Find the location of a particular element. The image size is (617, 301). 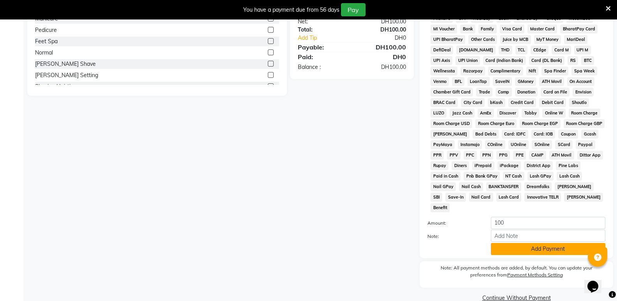

span: Credit Card is located at coordinates (523, 102).